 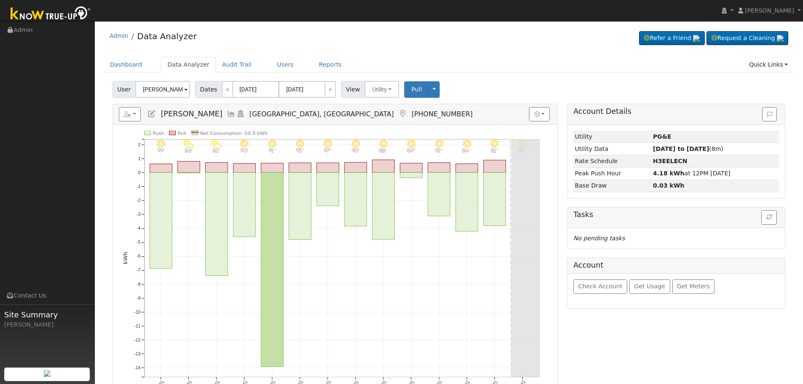 What do you see at coordinates (161, 144) in the screenshot?
I see `i: 9/17 - Clear` at bounding box center [161, 144].